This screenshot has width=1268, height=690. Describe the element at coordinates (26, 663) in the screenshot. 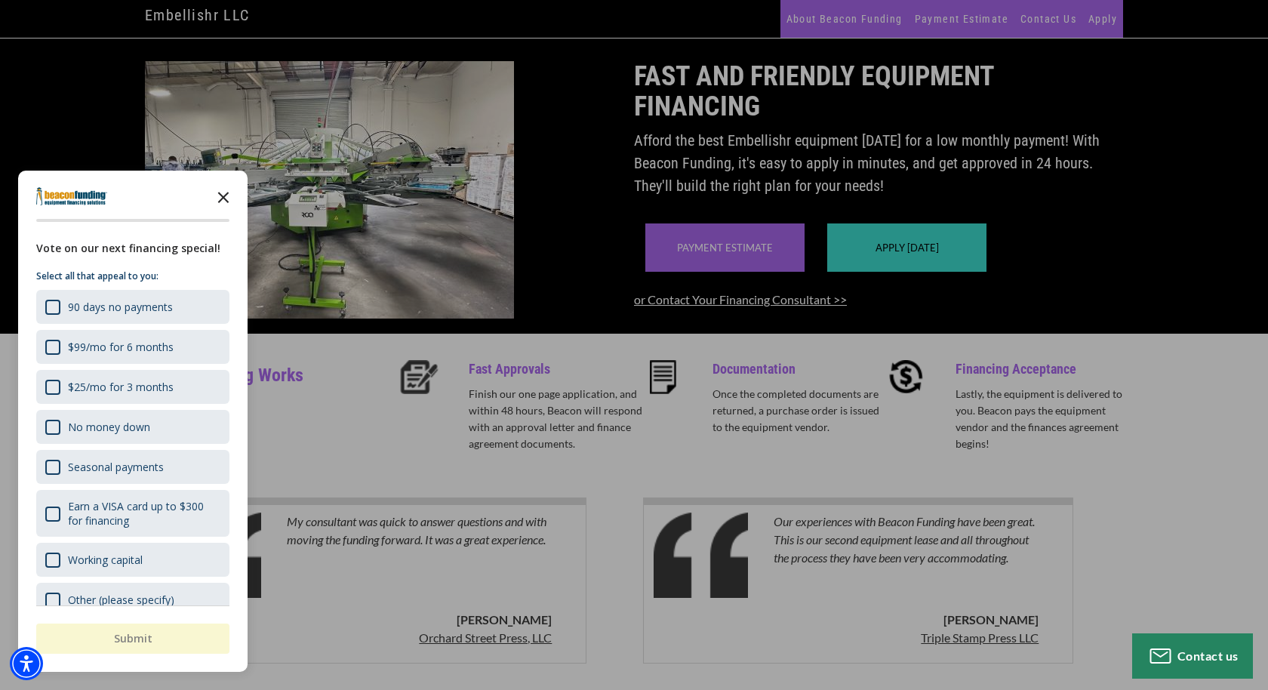

I see `div: Accessibility Menu` at that location.